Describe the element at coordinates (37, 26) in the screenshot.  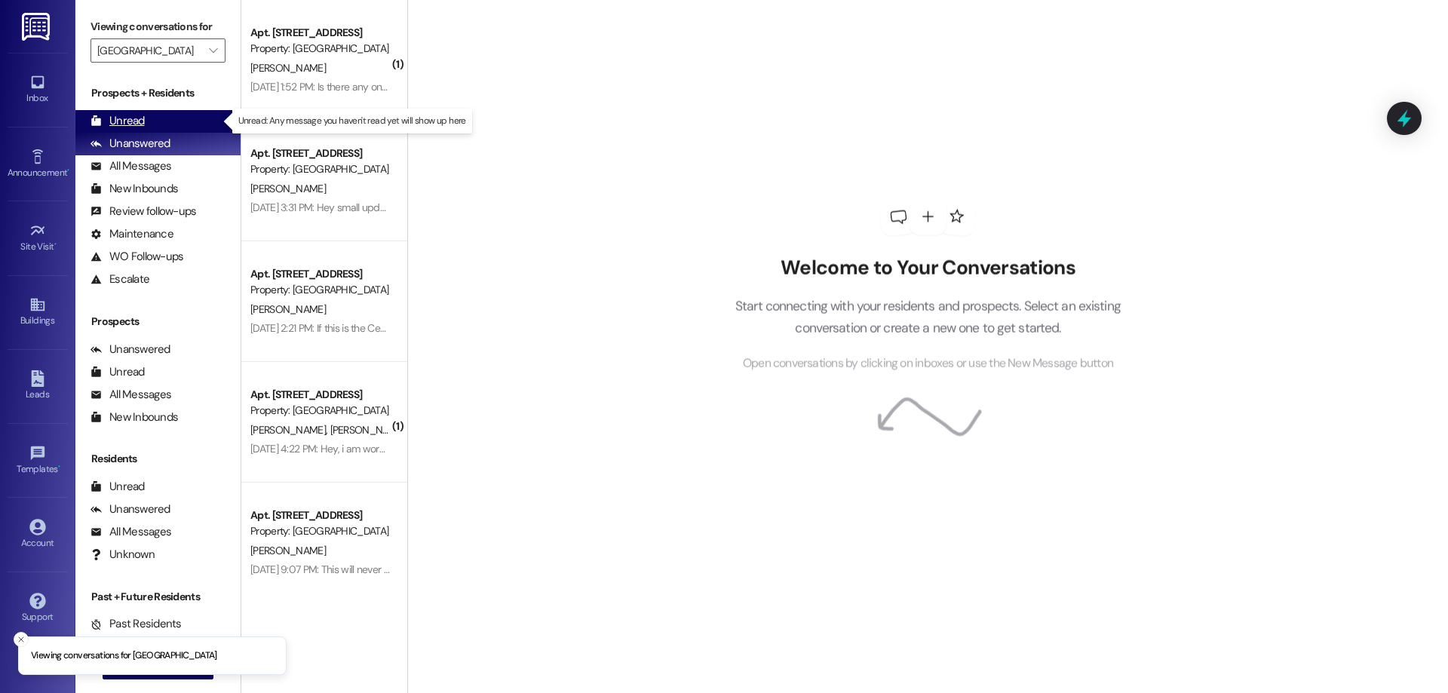
I see `img: ResiDesk Logo` at that location.